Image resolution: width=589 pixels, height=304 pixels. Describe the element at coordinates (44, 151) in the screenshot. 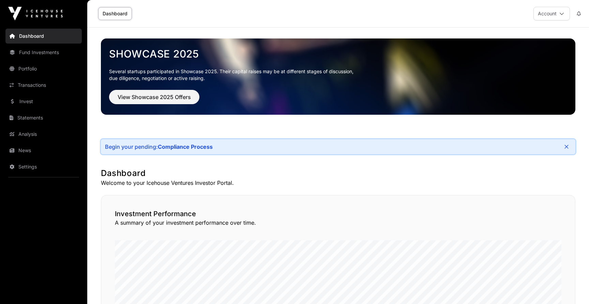

I see `a: News` at that location.